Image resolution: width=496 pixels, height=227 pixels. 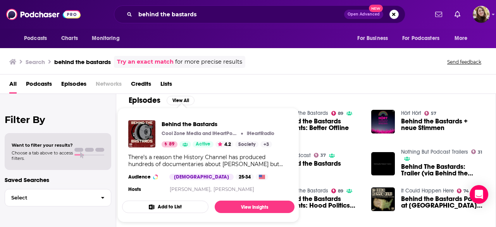 What do you see at coordinates (162, 100) in the screenshot?
I see `a: EpisodesView All` at bounding box center [162, 100].